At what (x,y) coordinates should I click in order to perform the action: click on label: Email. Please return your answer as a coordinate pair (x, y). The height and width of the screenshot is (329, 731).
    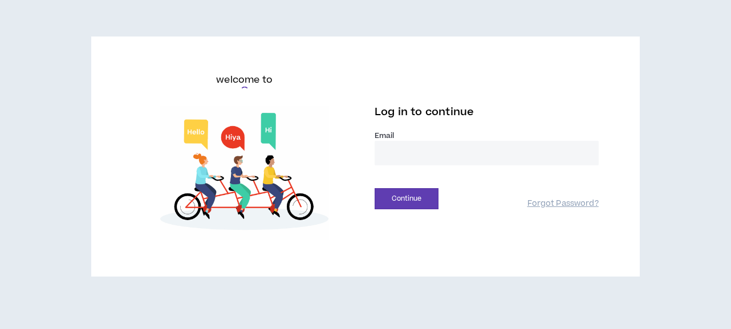
    Looking at the image, I should click on (486, 136).